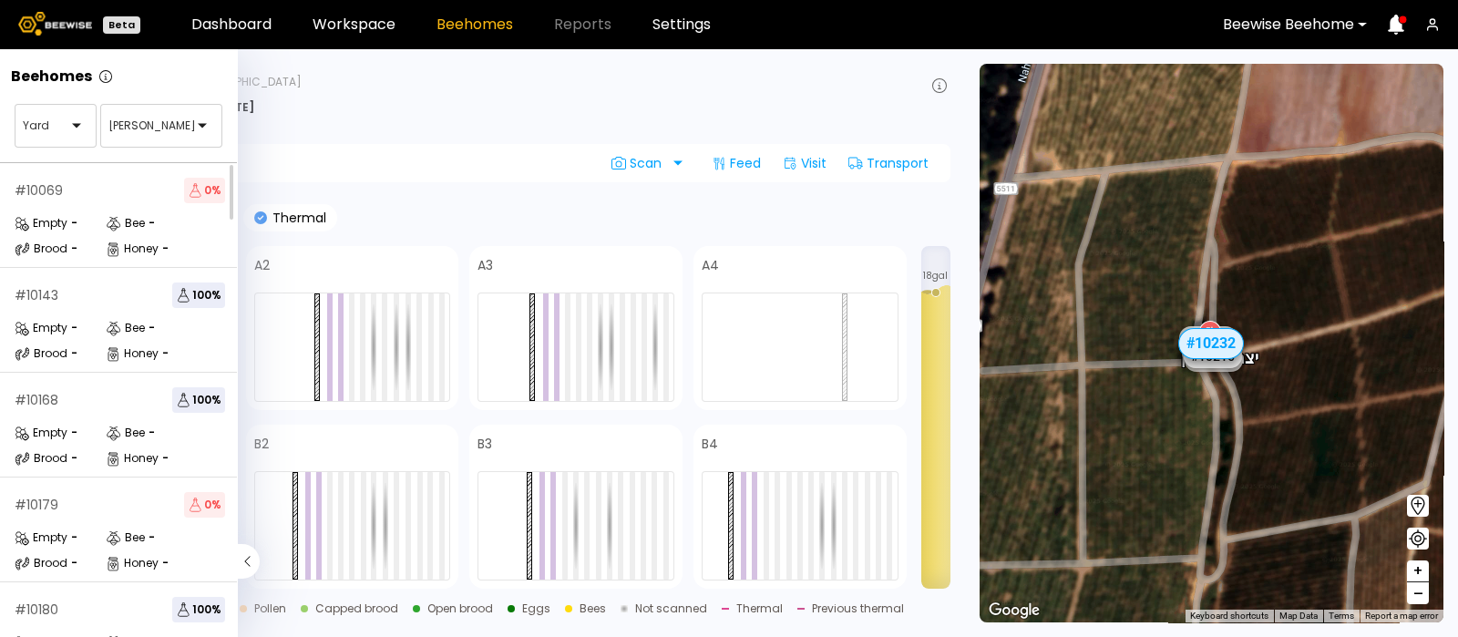 The width and height of the screenshot is (1458, 637). I want to click on div: # 10069, so click(38, 191).